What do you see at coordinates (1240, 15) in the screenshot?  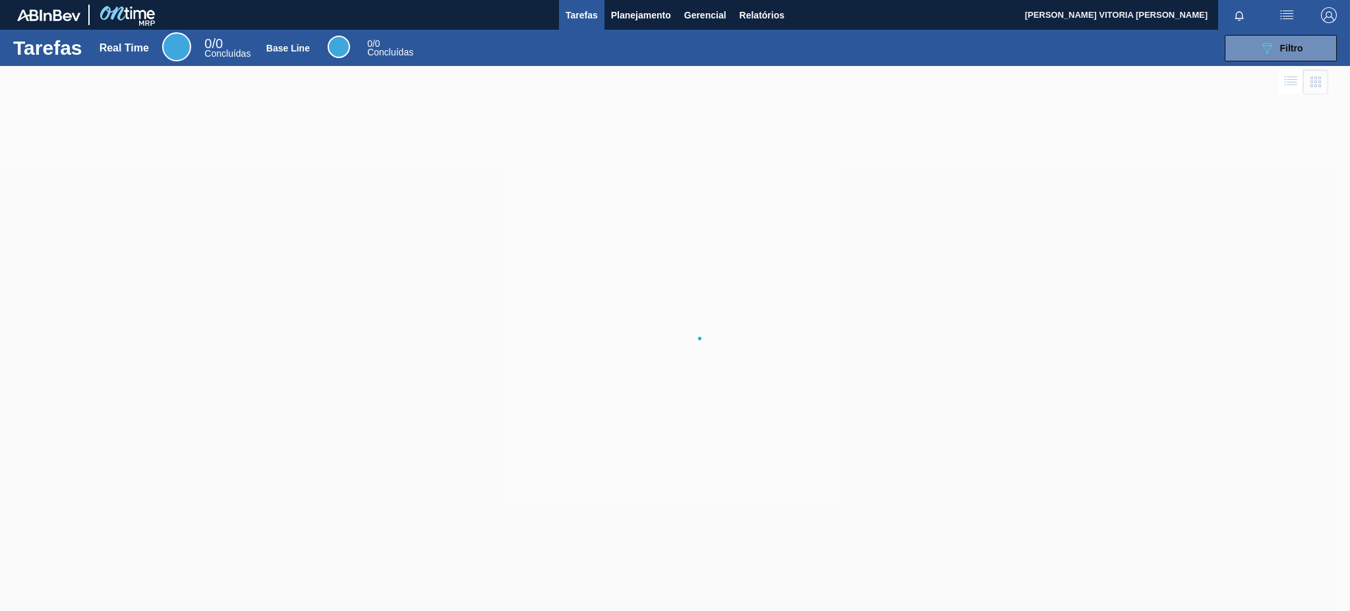 I see `button: Notificações` at bounding box center [1240, 15].